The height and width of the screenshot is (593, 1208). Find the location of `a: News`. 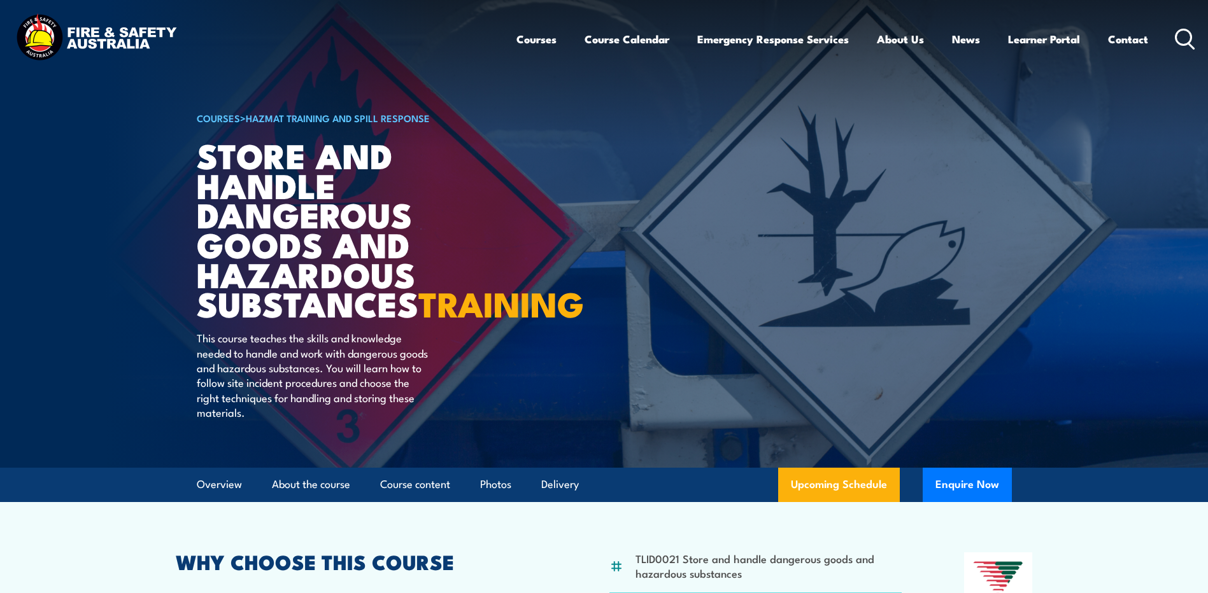

a: News is located at coordinates (966, 39).